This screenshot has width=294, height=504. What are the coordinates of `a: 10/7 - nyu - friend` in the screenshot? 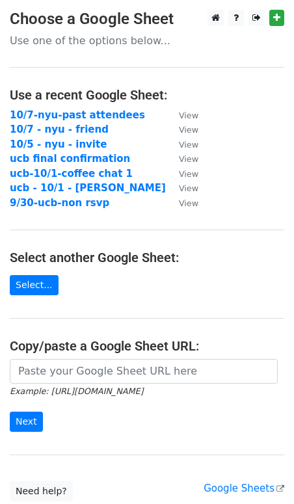 It's located at (59, 129).